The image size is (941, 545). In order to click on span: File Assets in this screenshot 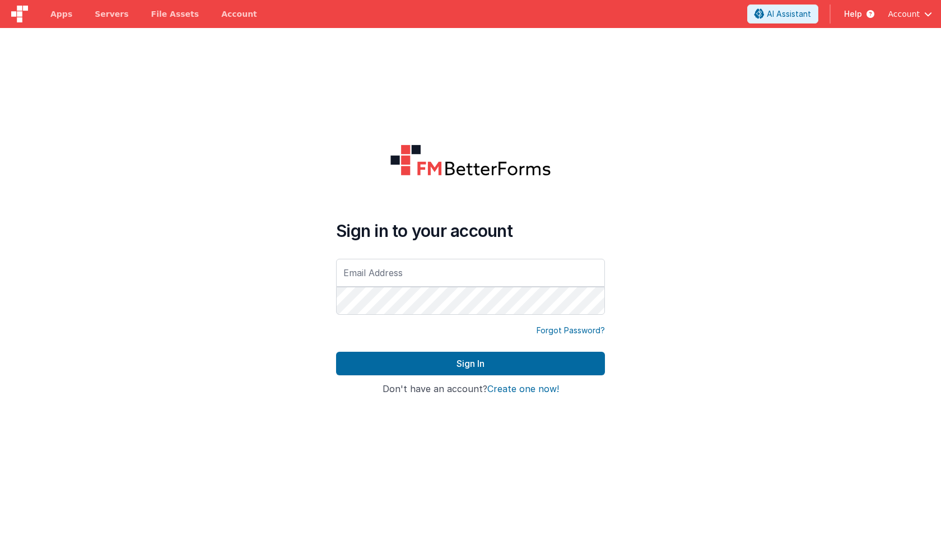, I will do `click(175, 14)`.